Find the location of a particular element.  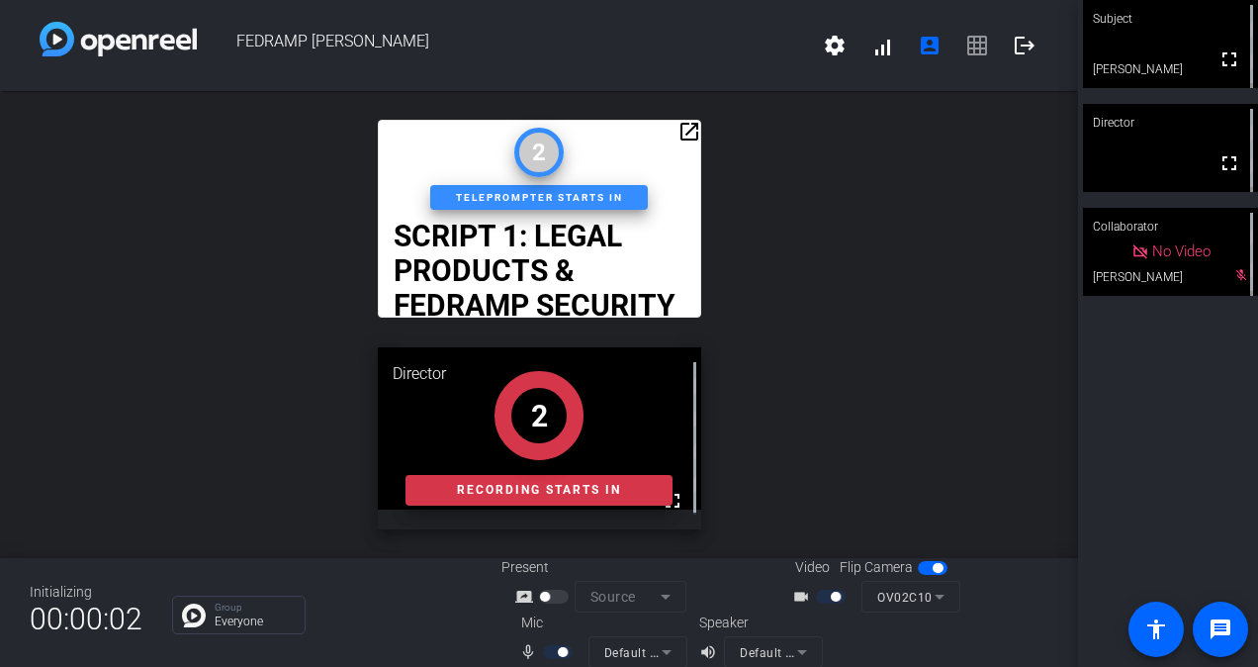

mat-icon: account_box is located at coordinates (930, 46).